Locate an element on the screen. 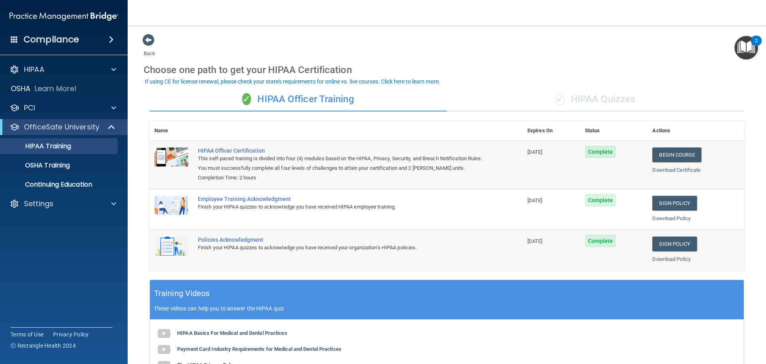  p: Settings is located at coordinates (39, 204).